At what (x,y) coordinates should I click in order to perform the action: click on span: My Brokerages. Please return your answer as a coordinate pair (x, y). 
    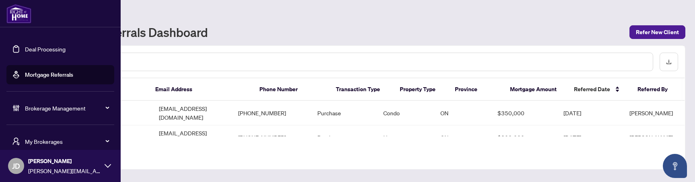
    Looking at the image, I should click on (67, 142).